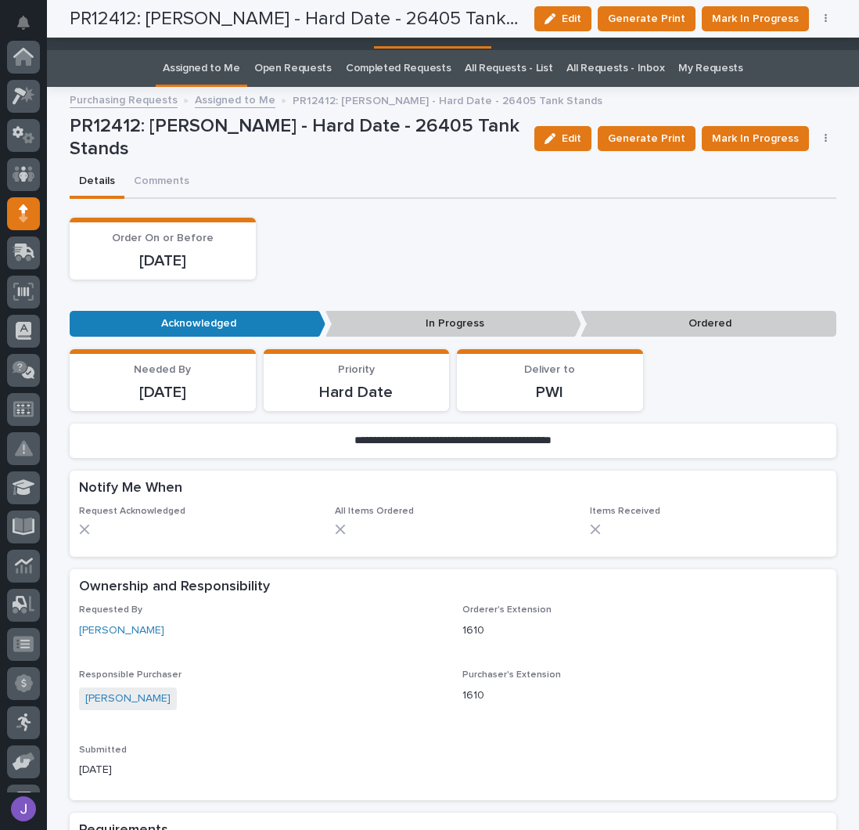 The height and width of the screenshot is (830, 859). Describe the element at coordinates (175, 587) in the screenshot. I see `h2: Ownership and Responsibility` at that location.